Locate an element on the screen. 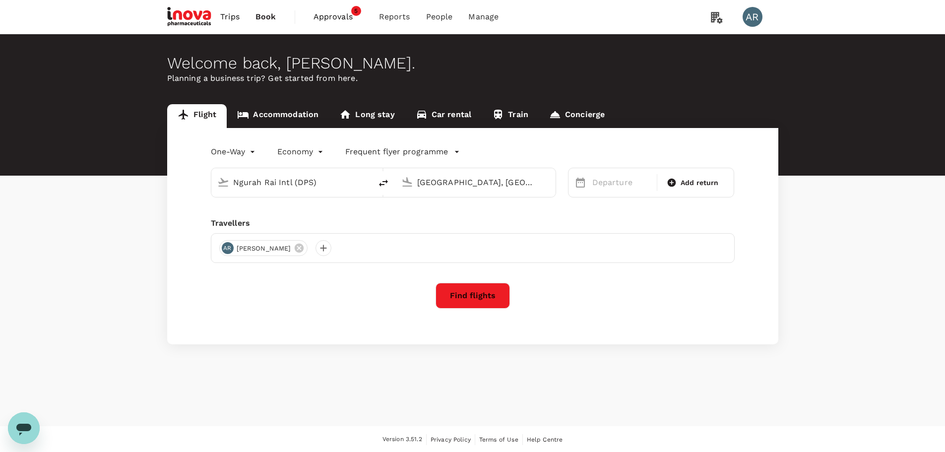  div: One-Way is located at coordinates (234, 152).